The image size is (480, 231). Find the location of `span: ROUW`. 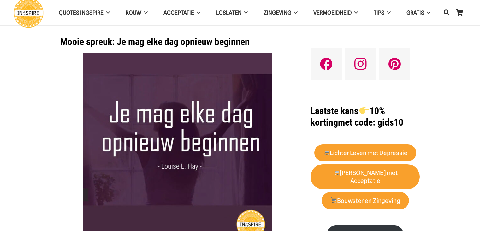

span: ROUW is located at coordinates (134, 13).